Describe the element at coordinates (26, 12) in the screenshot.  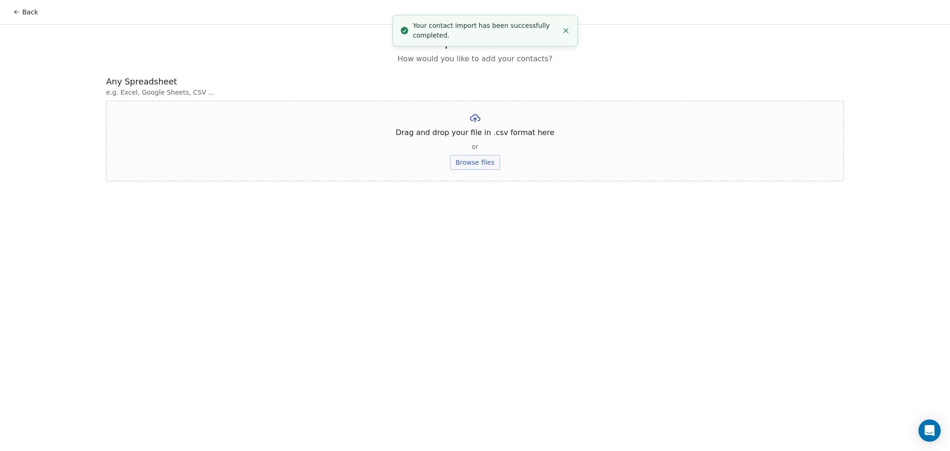
I see `button: Back` at that location.